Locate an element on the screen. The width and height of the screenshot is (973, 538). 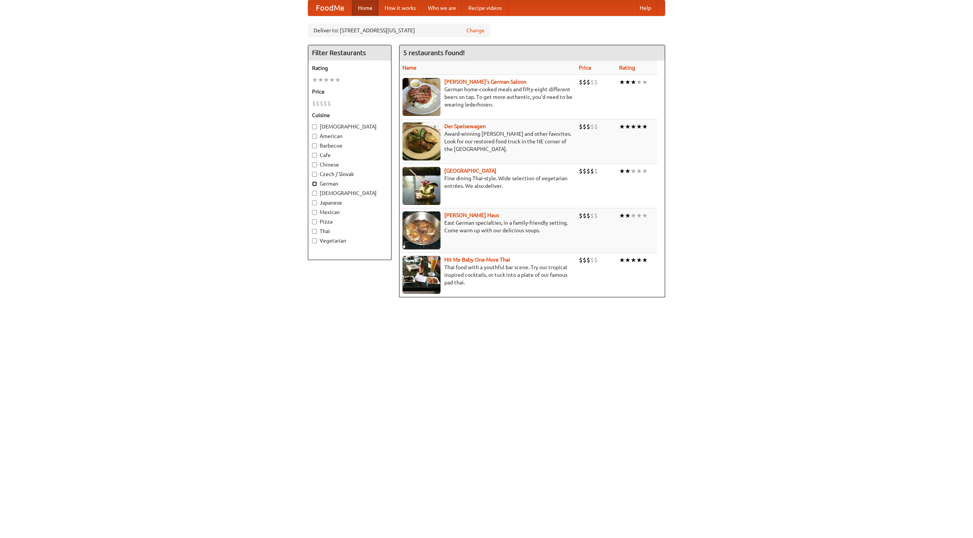
a: FoodMe is located at coordinates (330, 8).